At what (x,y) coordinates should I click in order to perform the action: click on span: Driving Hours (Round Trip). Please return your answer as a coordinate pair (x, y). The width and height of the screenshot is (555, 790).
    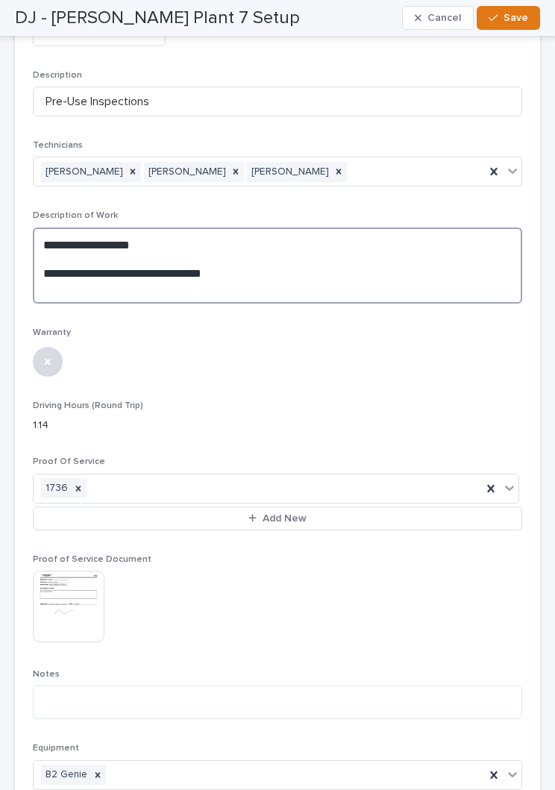
    Looking at the image, I should click on (88, 406).